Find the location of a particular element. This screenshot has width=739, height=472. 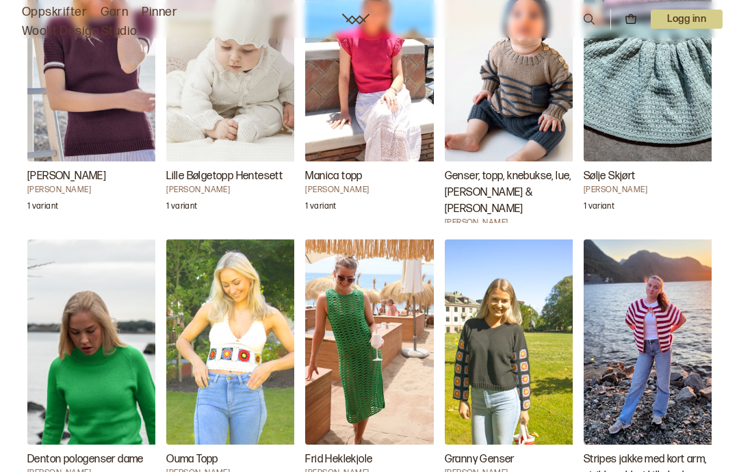

img: Brit Frafjord ØrstavikOuma Topp is located at coordinates (235, 342).